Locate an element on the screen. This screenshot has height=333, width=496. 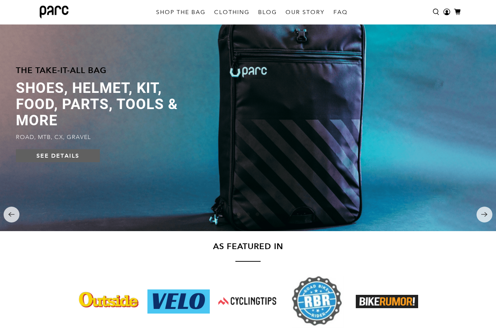
h4: The take-it-all bag is located at coordinates (102, 70).